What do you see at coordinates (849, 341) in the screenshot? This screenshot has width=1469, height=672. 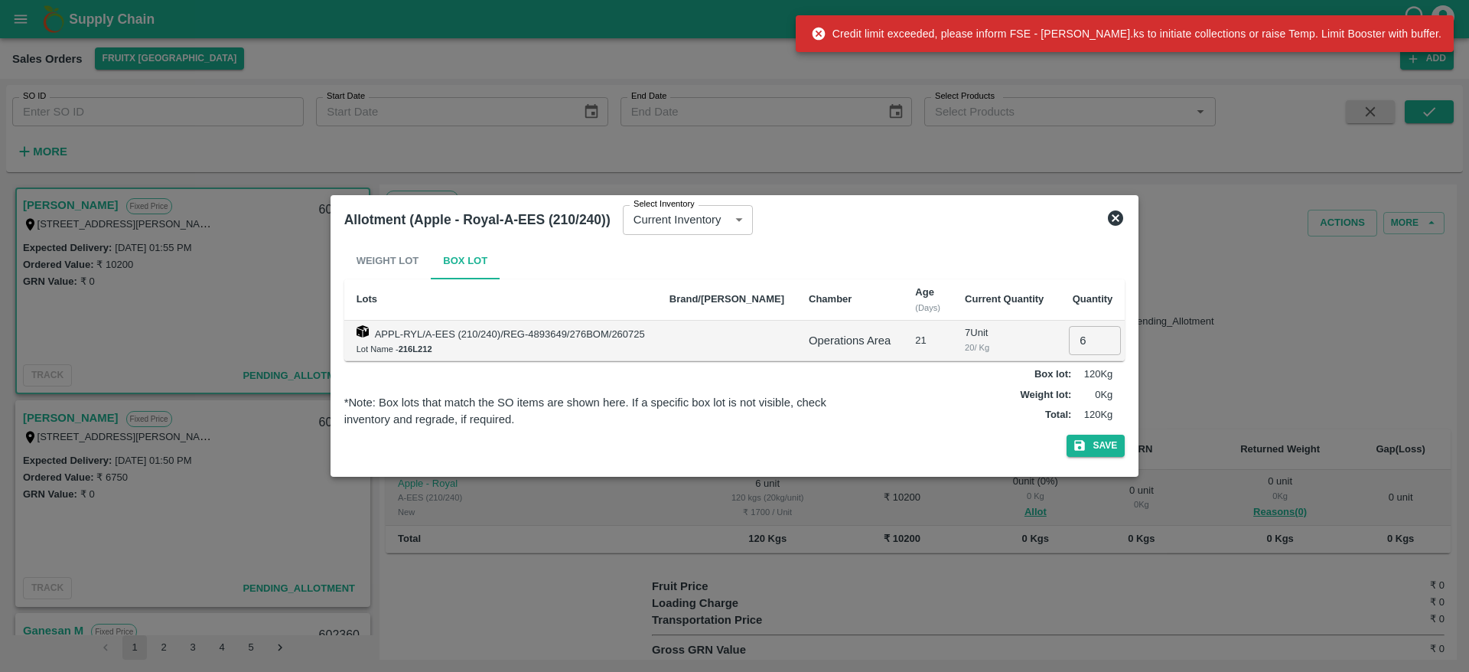 I see `div: Operations Area` at bounding box center [849, 341].